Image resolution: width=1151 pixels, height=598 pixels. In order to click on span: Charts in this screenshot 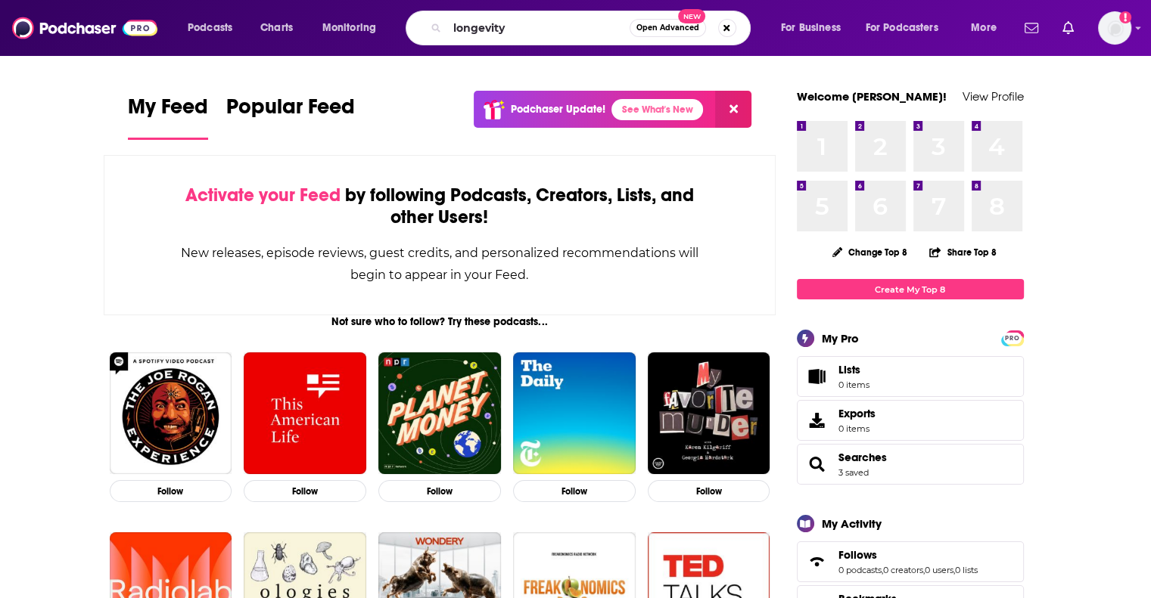, I will do `click(276, 28)`.